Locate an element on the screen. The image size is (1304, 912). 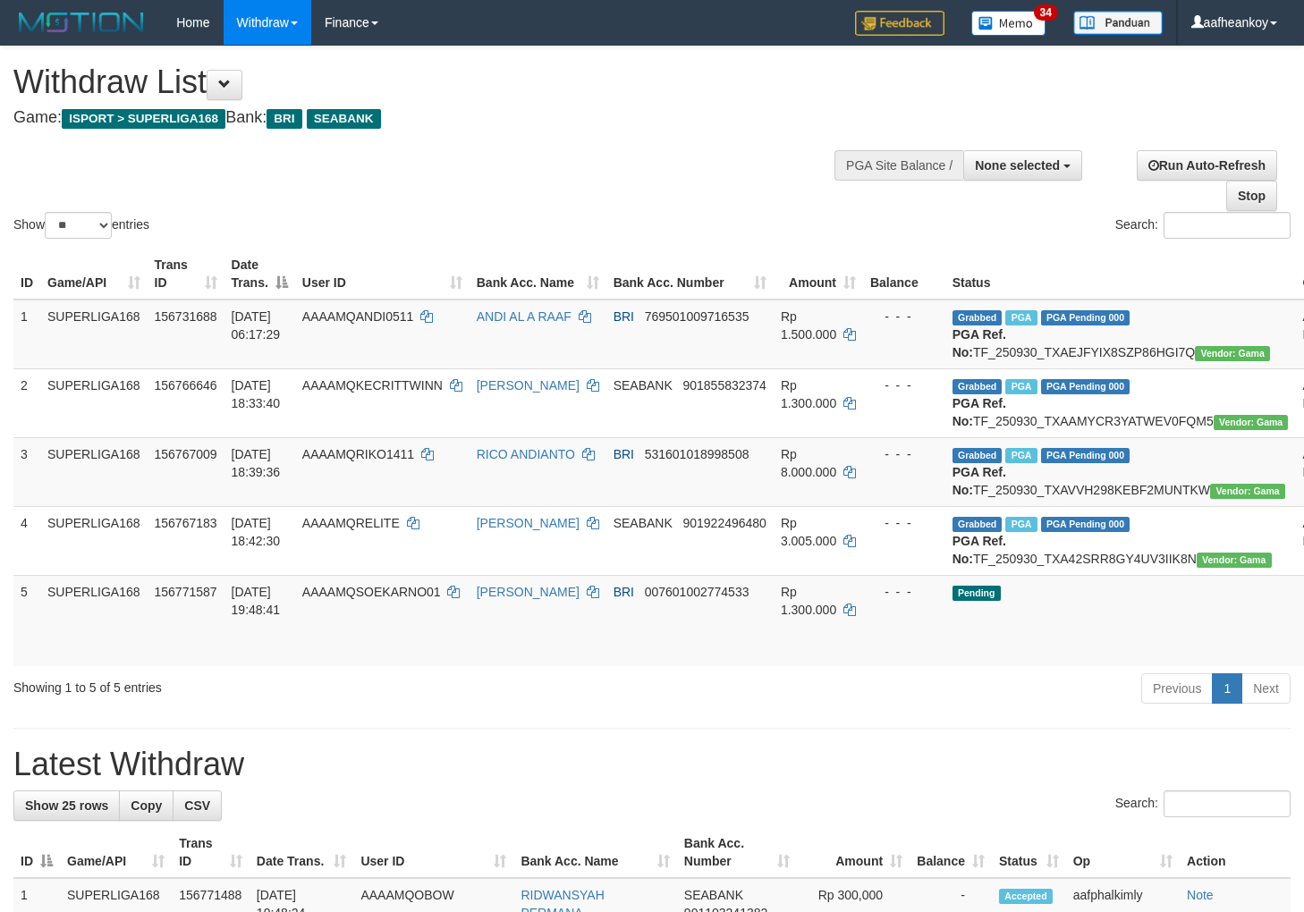
span: Copy 901922496480 to clipboard is located at coordinates (724, 523).